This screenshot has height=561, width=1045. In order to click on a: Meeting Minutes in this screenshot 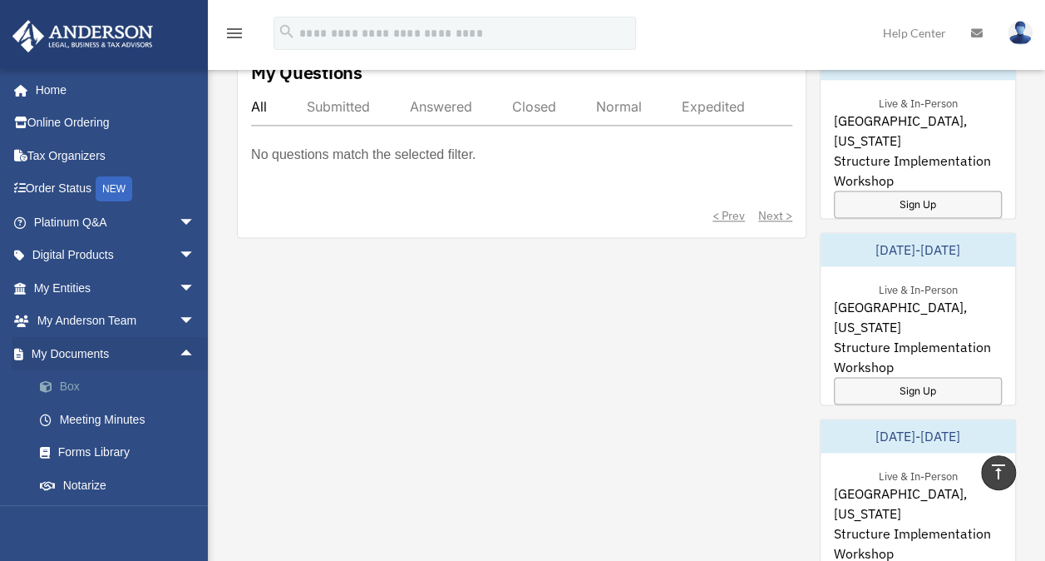, I will do `click(121, 419)`.